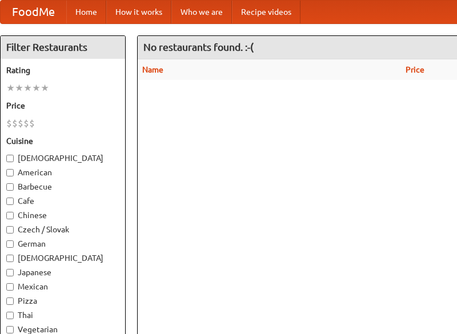 The width and height of the screenshot is (457, 334). Describe the element at coordinates (10, 215) in the screenshot. I see `input: Chinese` at that location.